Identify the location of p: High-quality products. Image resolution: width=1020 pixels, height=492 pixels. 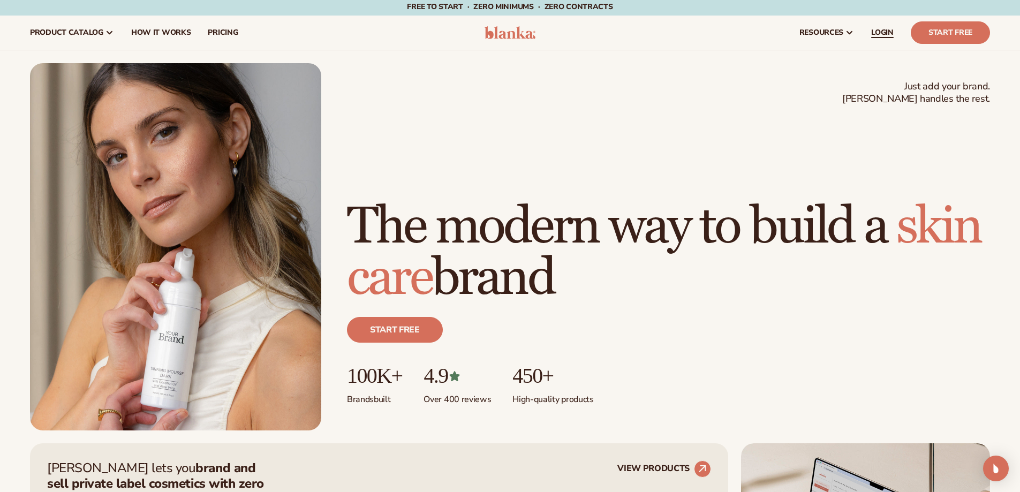
(552, 396).